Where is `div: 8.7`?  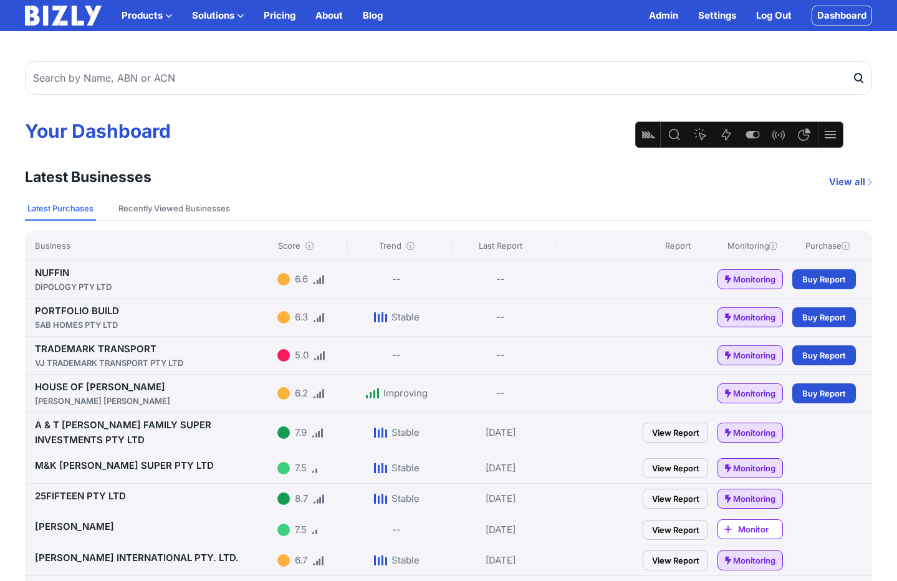
div: 8.7 is located at coordinates (301, 499).